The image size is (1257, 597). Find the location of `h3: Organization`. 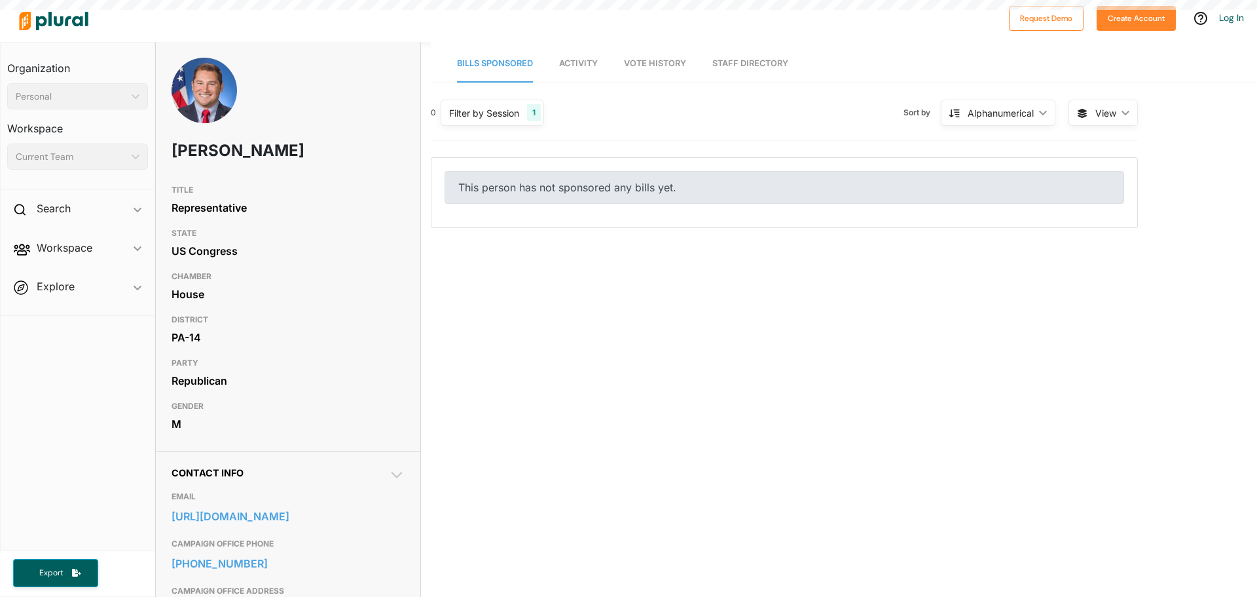

h3: Organization is located at coordinates (77, 64).